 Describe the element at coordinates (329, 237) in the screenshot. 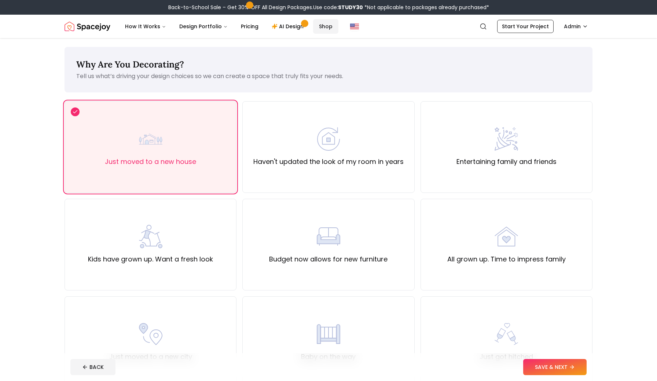

I see `img: Budget now allows for new furniture` at that location.